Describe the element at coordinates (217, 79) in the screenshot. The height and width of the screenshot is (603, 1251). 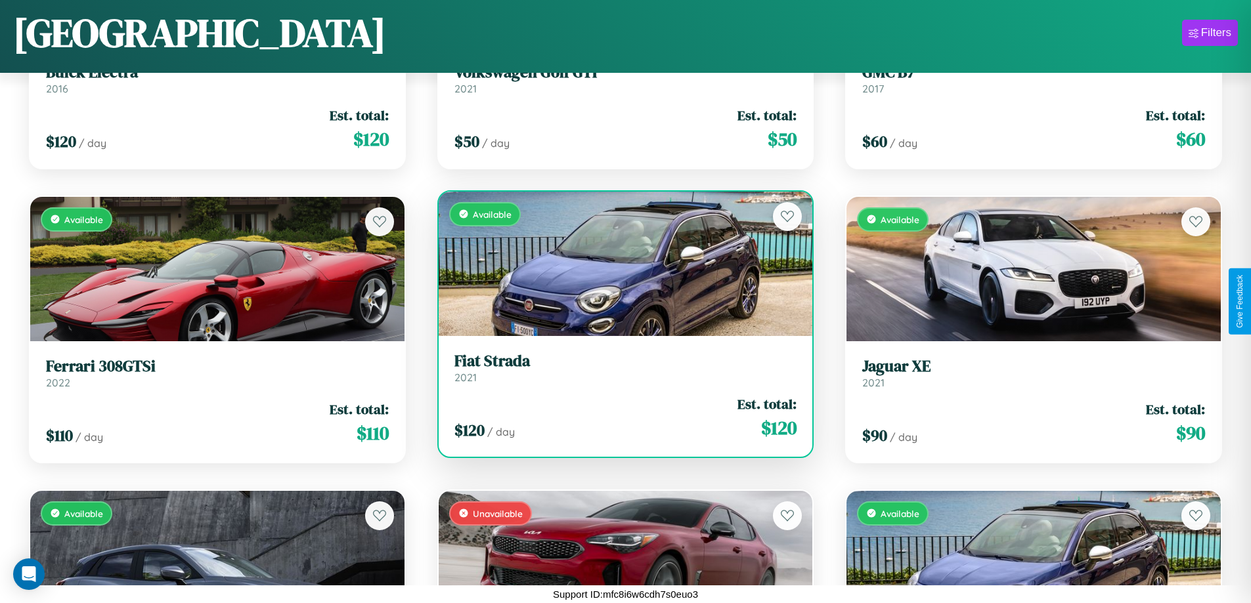
I see `a: Buick Electra2016` at that location.